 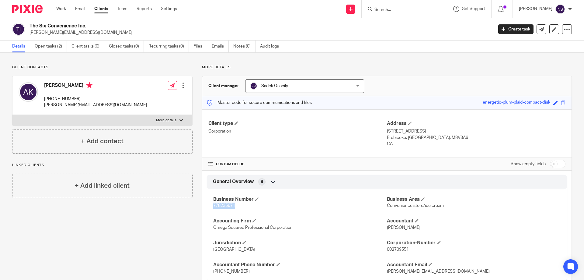 What do you see at coordinates (169, 9) in the screenshot?
I see `a: Settings` at bounding box center [169, 9].